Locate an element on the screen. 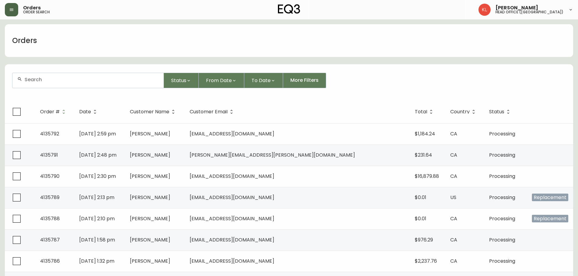 This screenshot has width=578, height=276. button: To Date is located at coordinates (264, 80).